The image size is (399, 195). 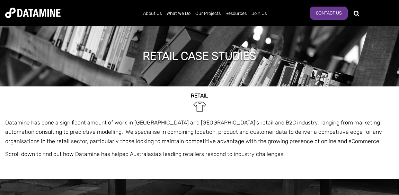 I want to click on h2: RETAIL, so click(x=200, y=96).